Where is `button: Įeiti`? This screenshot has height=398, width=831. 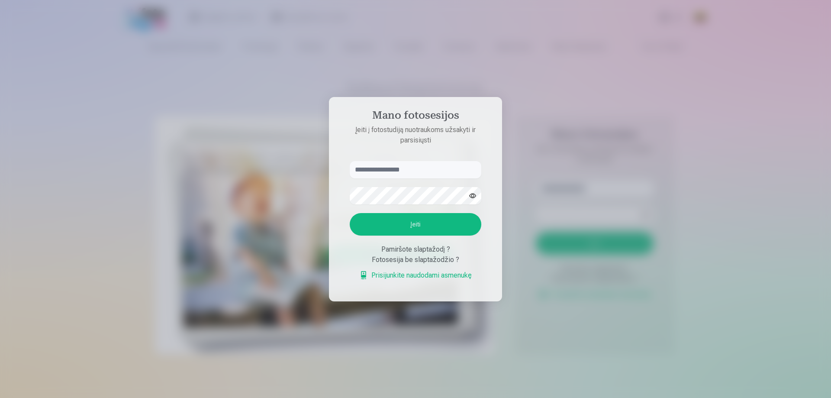 button: Įeiti is located at coordinates (415, 224).